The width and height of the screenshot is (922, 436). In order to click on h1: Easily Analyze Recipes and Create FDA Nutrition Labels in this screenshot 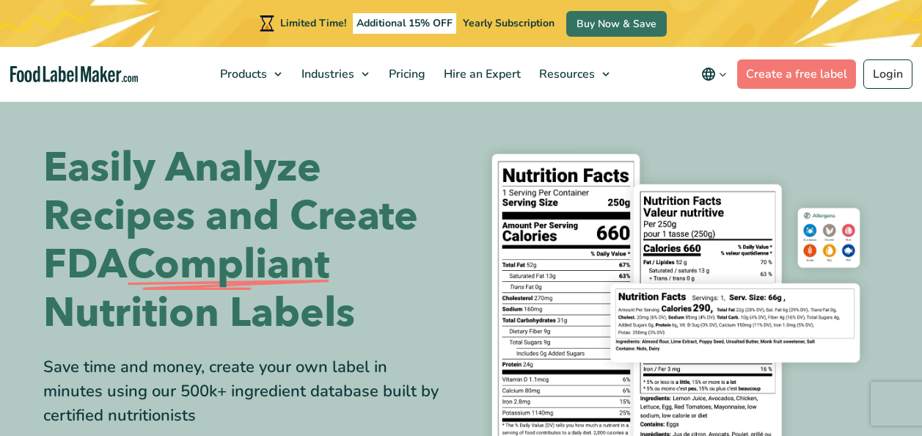, I will do `click(246, 241)`.